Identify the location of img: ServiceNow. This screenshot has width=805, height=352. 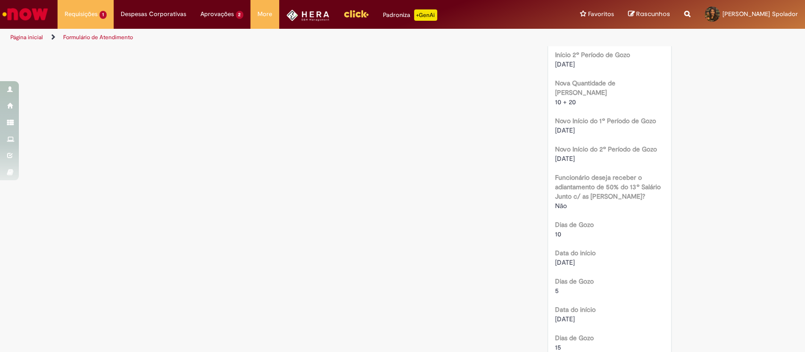
(25, 14).